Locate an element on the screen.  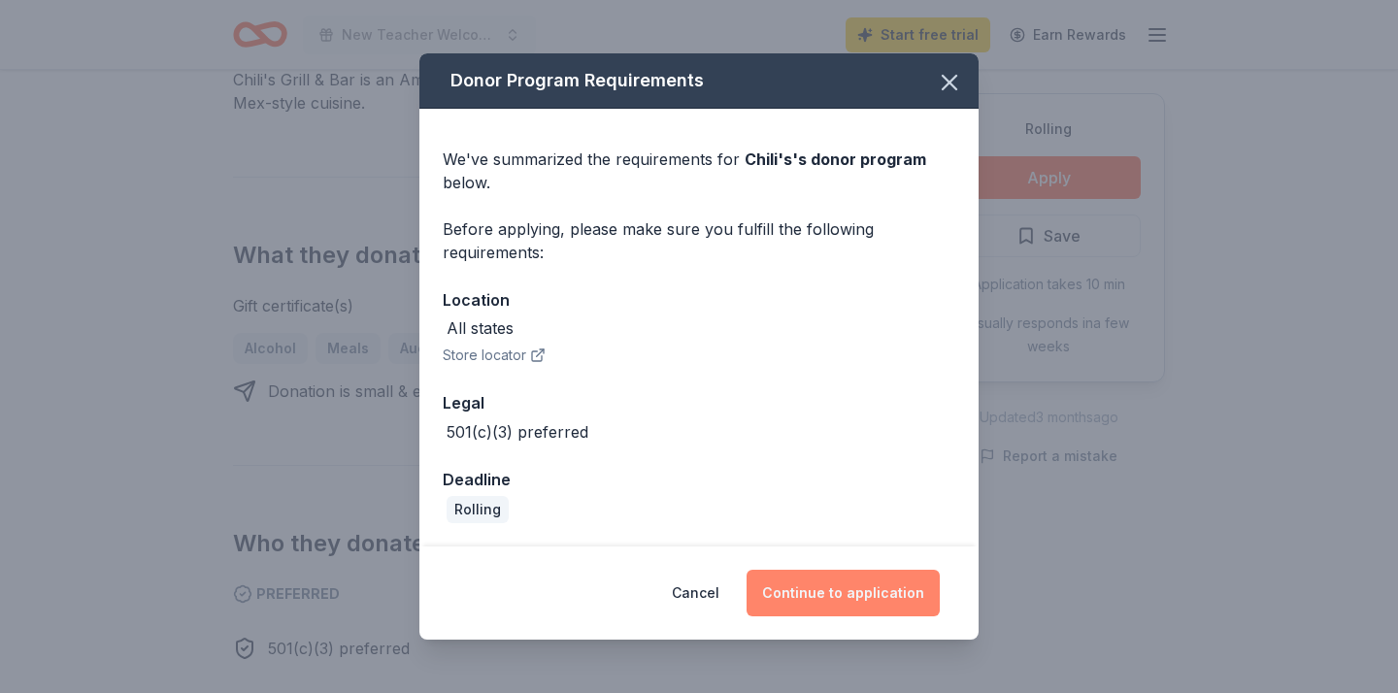
span: Chili's 's donor program is located at coordinates (835, 159).